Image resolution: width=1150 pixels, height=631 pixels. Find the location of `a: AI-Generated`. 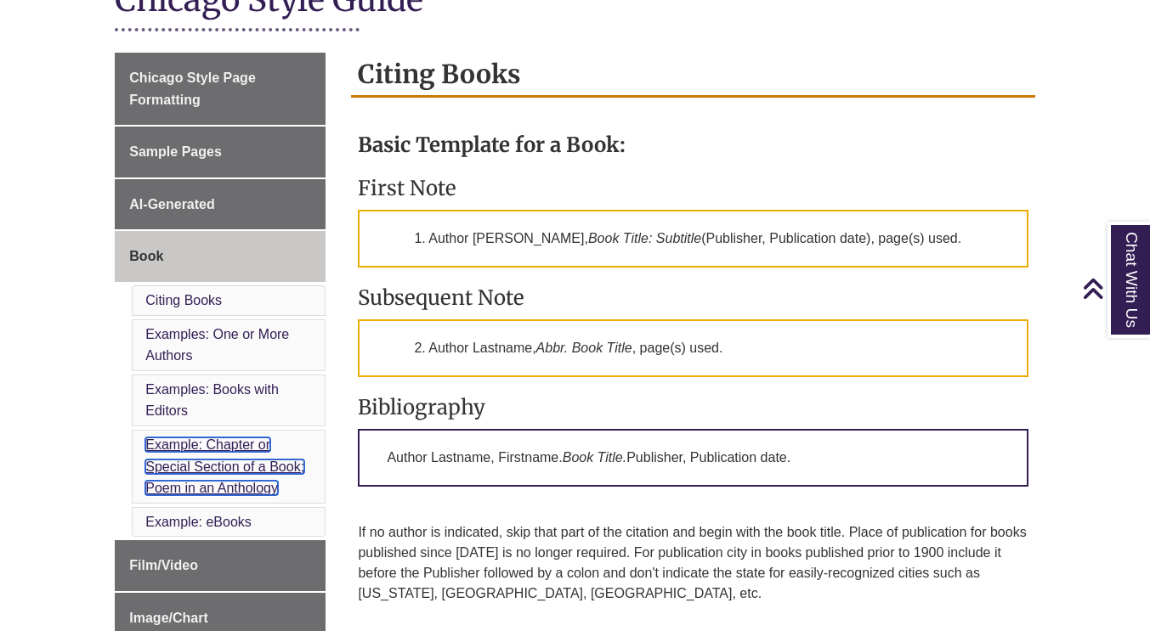

a: AI-Generated is located at coordinates (220, 205).